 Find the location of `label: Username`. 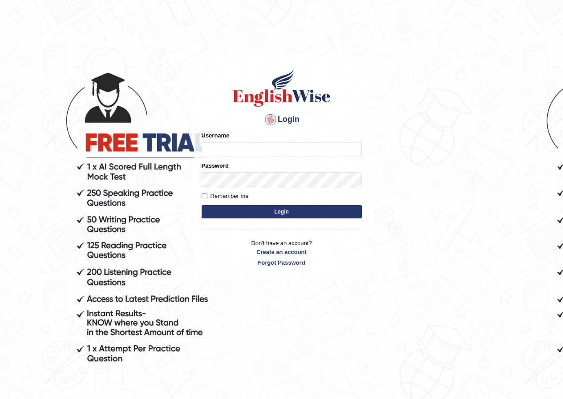

label: Username is located at coordinates (216, 135).